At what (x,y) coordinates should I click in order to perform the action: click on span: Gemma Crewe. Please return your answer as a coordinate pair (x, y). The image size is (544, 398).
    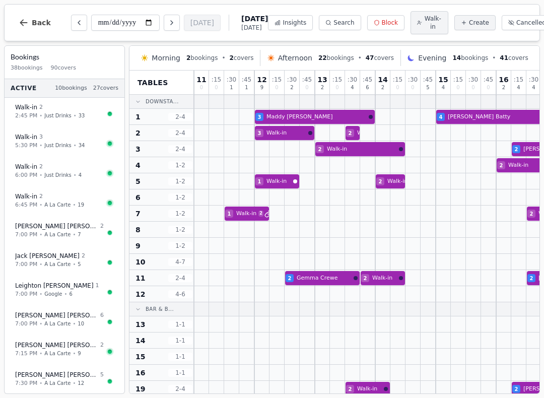
    Looking at the image, I should click on (324, 278).